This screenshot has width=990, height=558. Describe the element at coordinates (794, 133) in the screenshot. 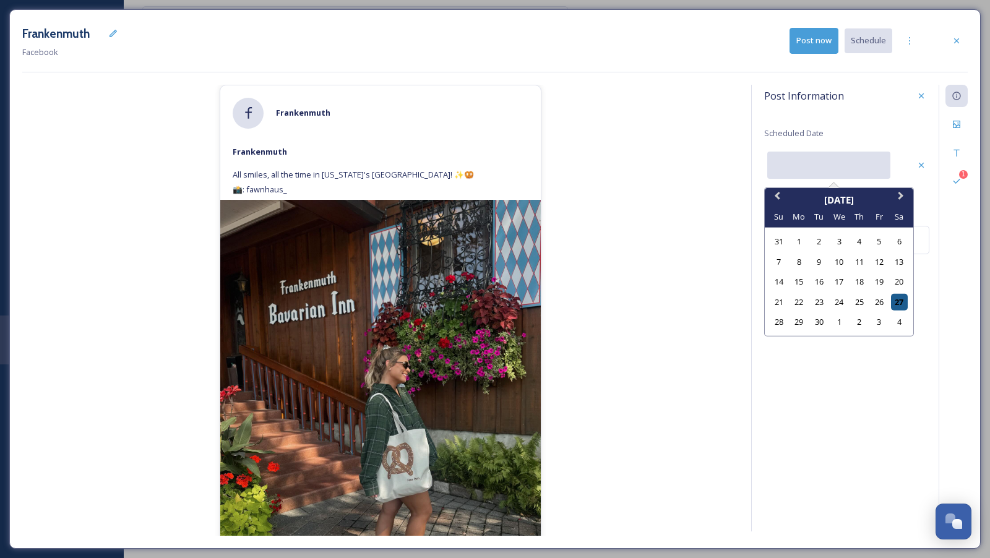

I see `span: Scheduled Date` at that location.